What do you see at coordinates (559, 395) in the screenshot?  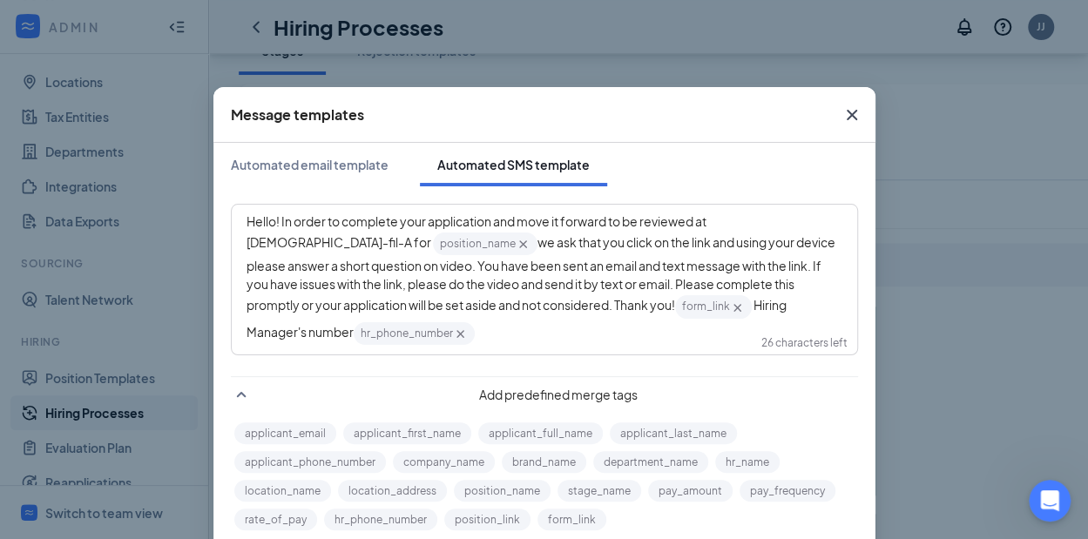 I see `span: Add predefined merge tags` at bounding box center [559, 395].